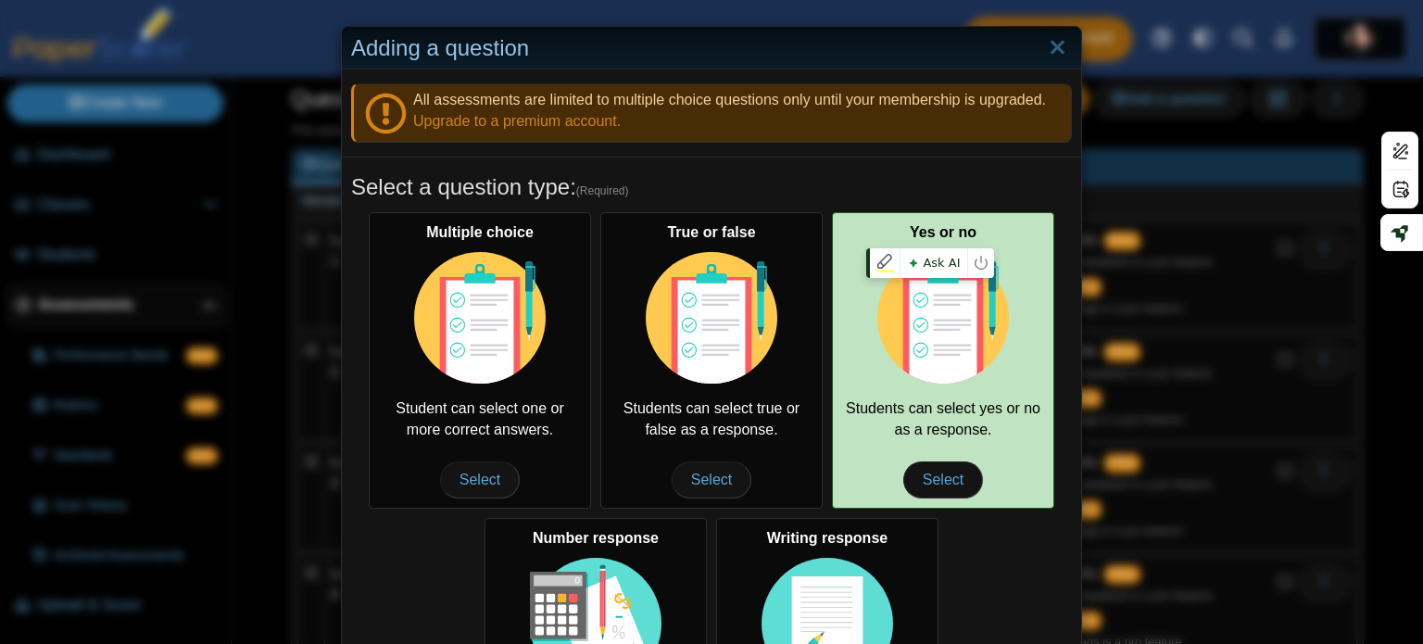 This screenshot has height=644, width=1423. I want to click on span: Ask AI, so click(934, 263).